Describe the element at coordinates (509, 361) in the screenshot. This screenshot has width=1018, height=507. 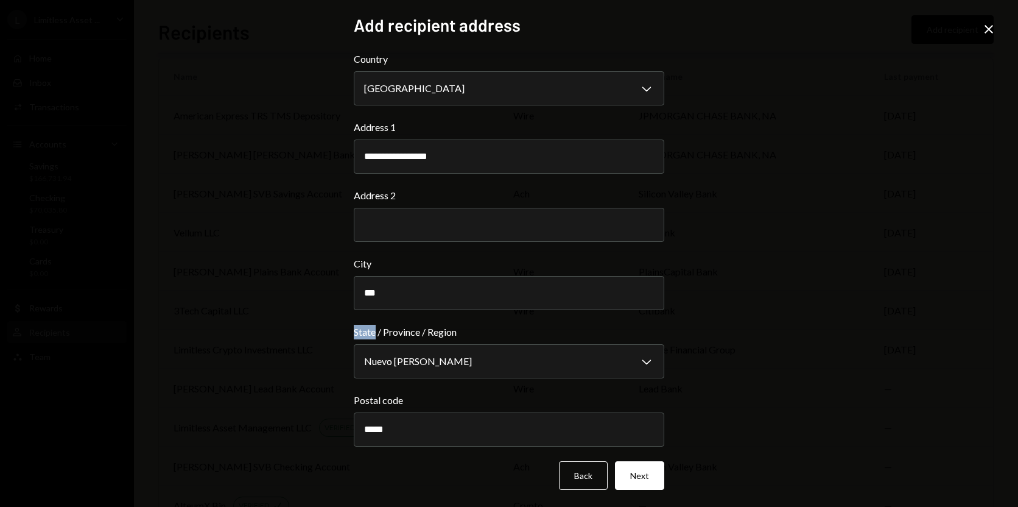
I see `button: State / Province / Region` at that location.